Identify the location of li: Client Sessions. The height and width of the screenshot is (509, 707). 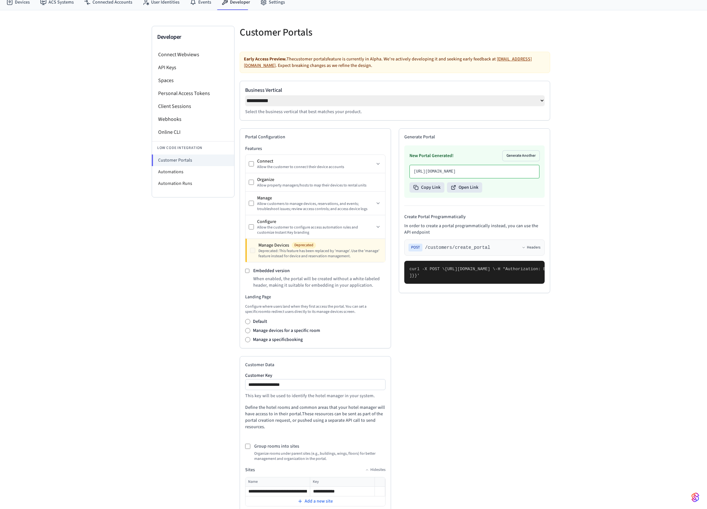
(193, 106).